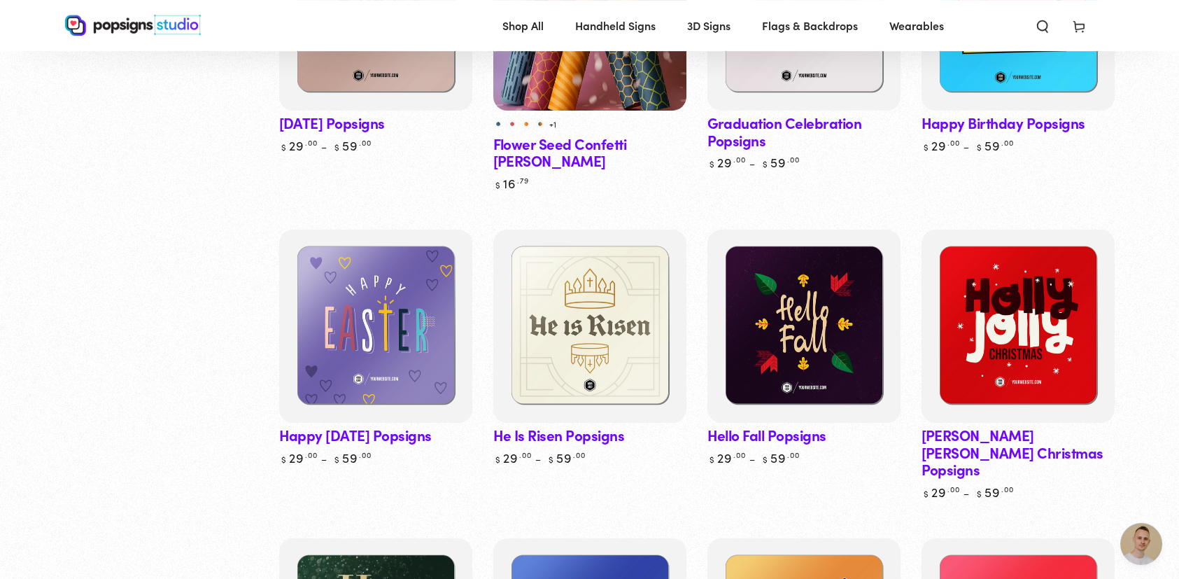  What do you see at coordinates (553, 124) in the screenshot?
I see `small: +1` at bounding box center [553, 124].